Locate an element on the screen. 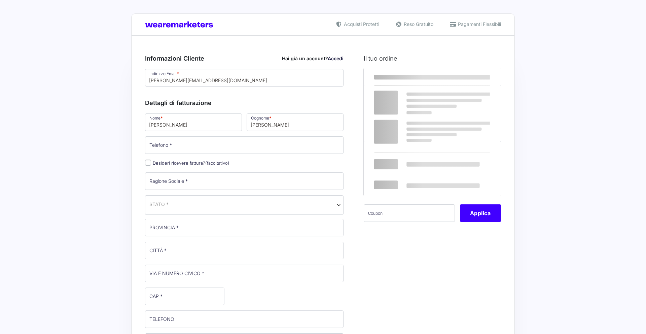 The height and width of the screenshot is (334, 646). span: Acquisti Protetti is located at coordinates (361, 24).